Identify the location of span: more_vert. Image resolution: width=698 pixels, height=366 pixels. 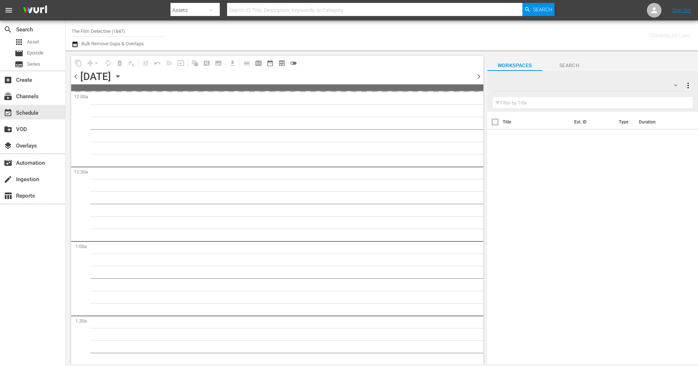
(689, 85).